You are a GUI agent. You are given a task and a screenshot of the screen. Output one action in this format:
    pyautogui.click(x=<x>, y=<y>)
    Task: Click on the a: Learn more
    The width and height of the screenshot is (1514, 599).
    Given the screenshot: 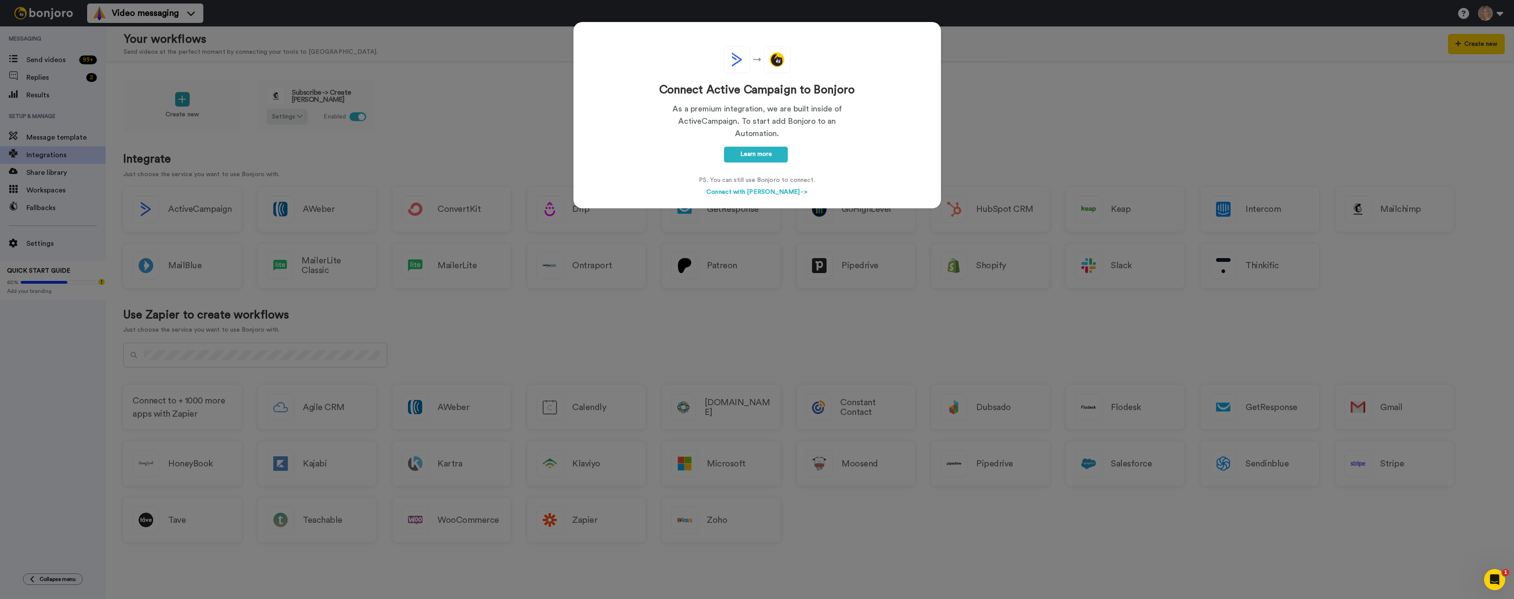 What is the action you would take?
    pyautogui.click(x=756, y=155)
    